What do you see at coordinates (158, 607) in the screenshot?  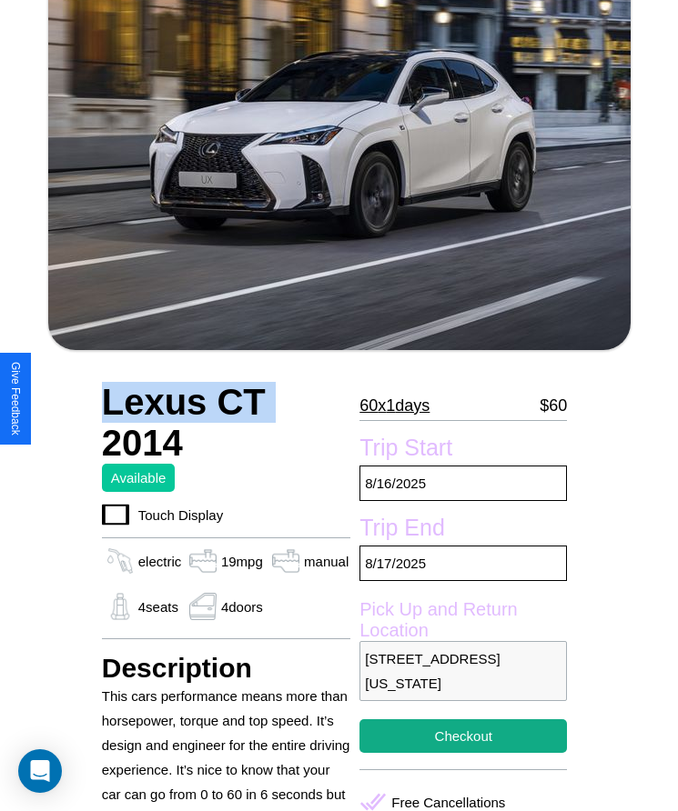 I see `p: 4 seats` at bounding box center [158, 607].